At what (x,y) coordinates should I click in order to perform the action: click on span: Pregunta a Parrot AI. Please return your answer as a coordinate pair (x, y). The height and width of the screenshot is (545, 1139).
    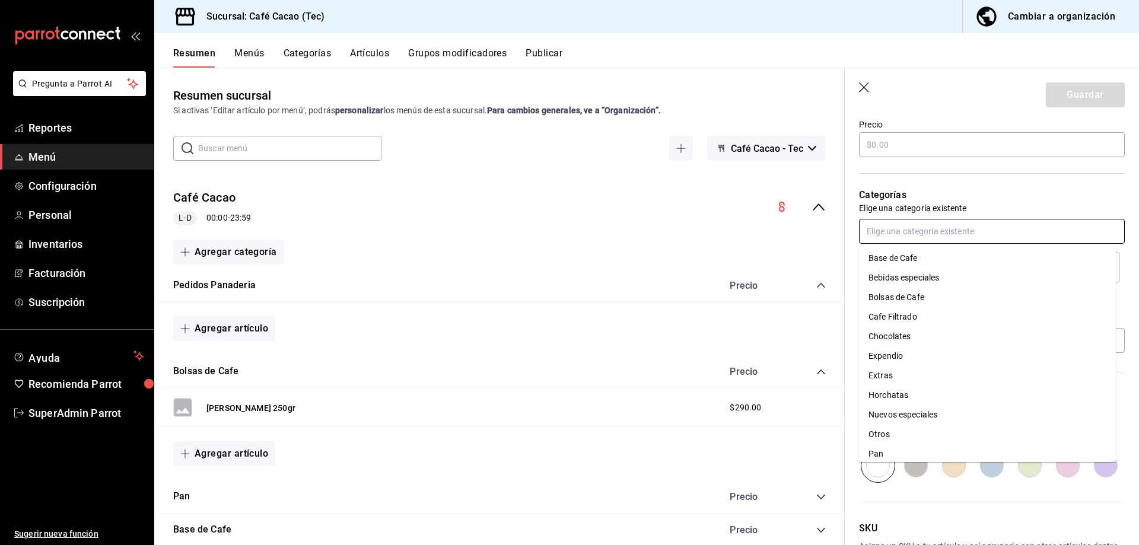
    Looking at the image, I should click on (80, 84).